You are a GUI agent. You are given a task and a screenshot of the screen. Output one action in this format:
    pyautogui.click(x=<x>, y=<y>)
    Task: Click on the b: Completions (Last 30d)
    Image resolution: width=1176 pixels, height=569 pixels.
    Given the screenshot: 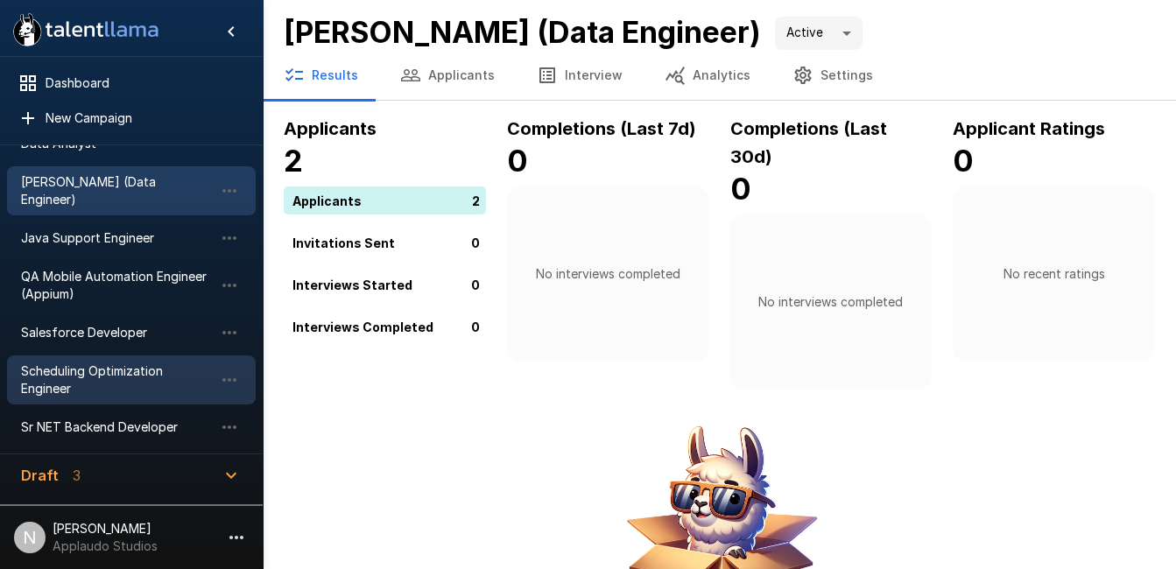 What is the action you would take?
    pyautogui.click(x=808, y=143)
    